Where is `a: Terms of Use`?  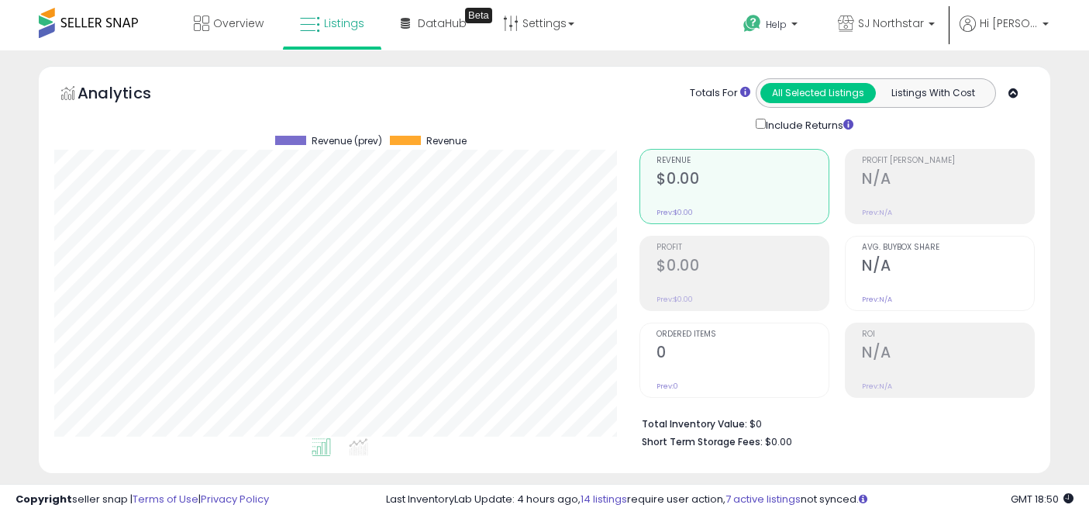
a: Terms of Use is located at coordinates (165, 498).